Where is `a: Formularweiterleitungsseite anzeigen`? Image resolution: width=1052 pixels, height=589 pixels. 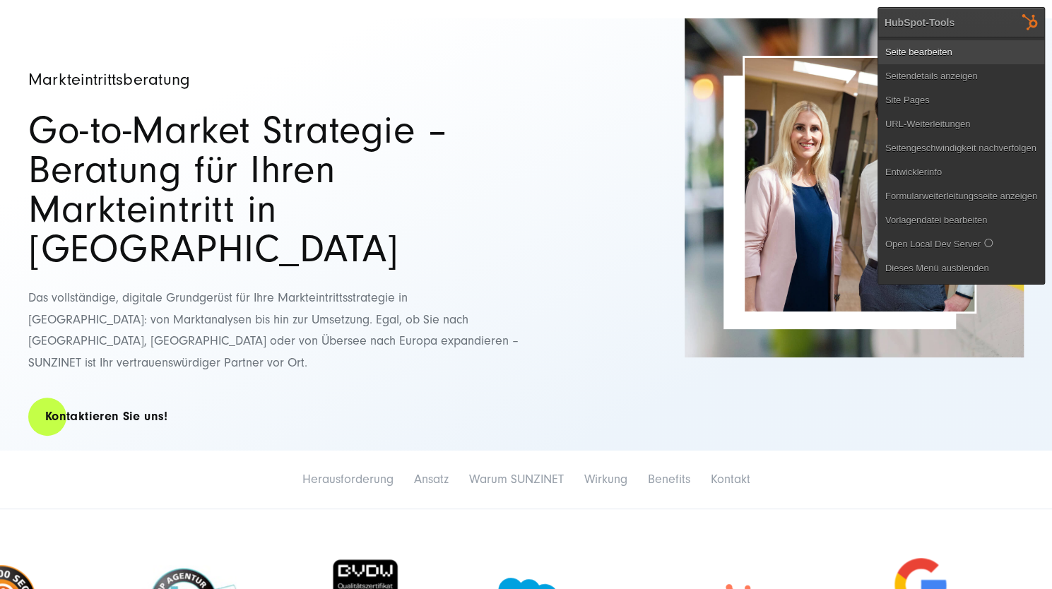
a: Formularweiterleitungsseite anzeigen is located at coordinates (961, 196).